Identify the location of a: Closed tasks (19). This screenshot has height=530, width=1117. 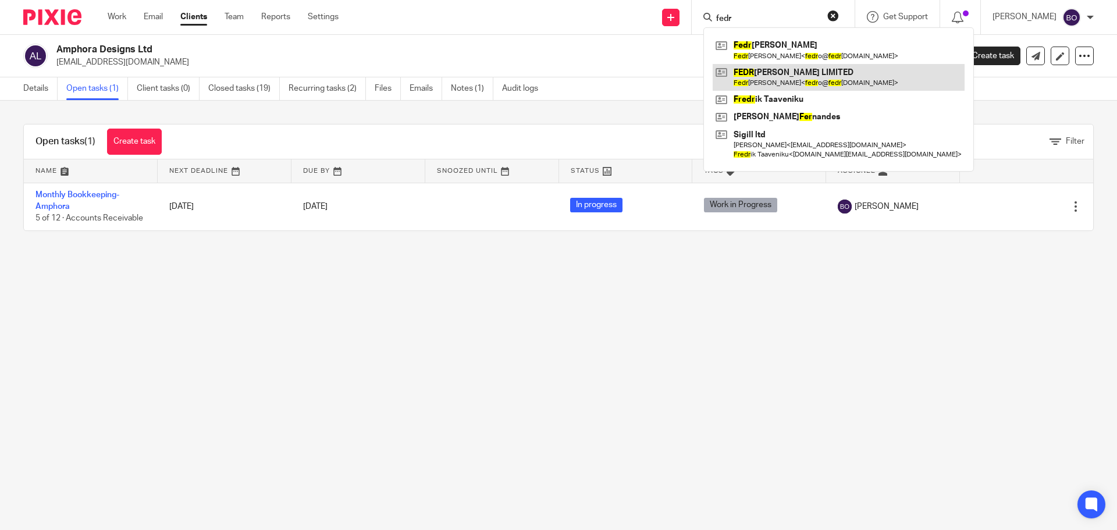
(244, 88).